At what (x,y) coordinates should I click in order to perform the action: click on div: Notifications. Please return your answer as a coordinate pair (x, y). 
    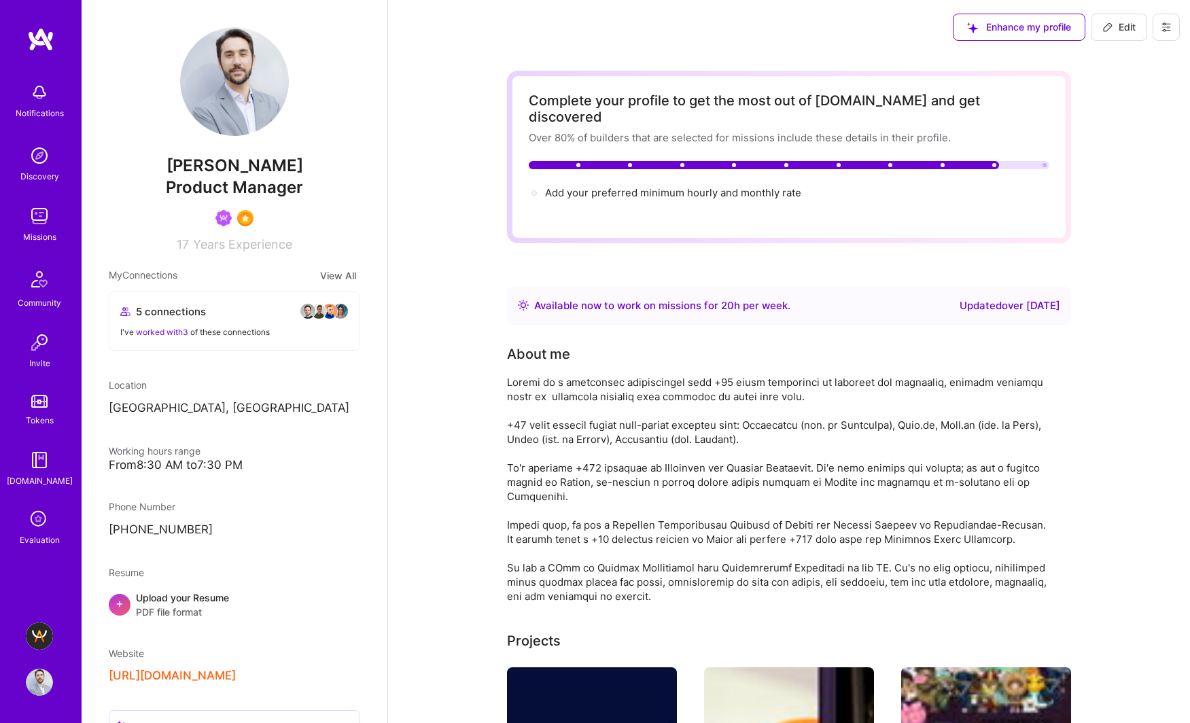
    Looking at the image, I should click on (39, 113).